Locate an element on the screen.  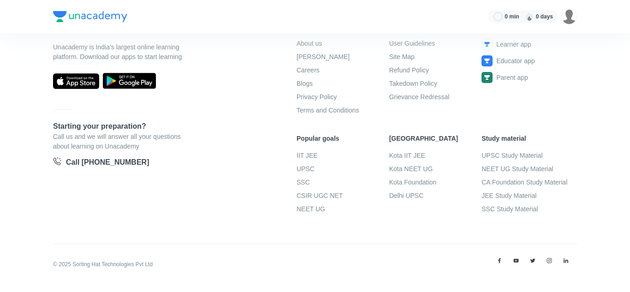
a: Site Map is located at coordinates (435, 57).